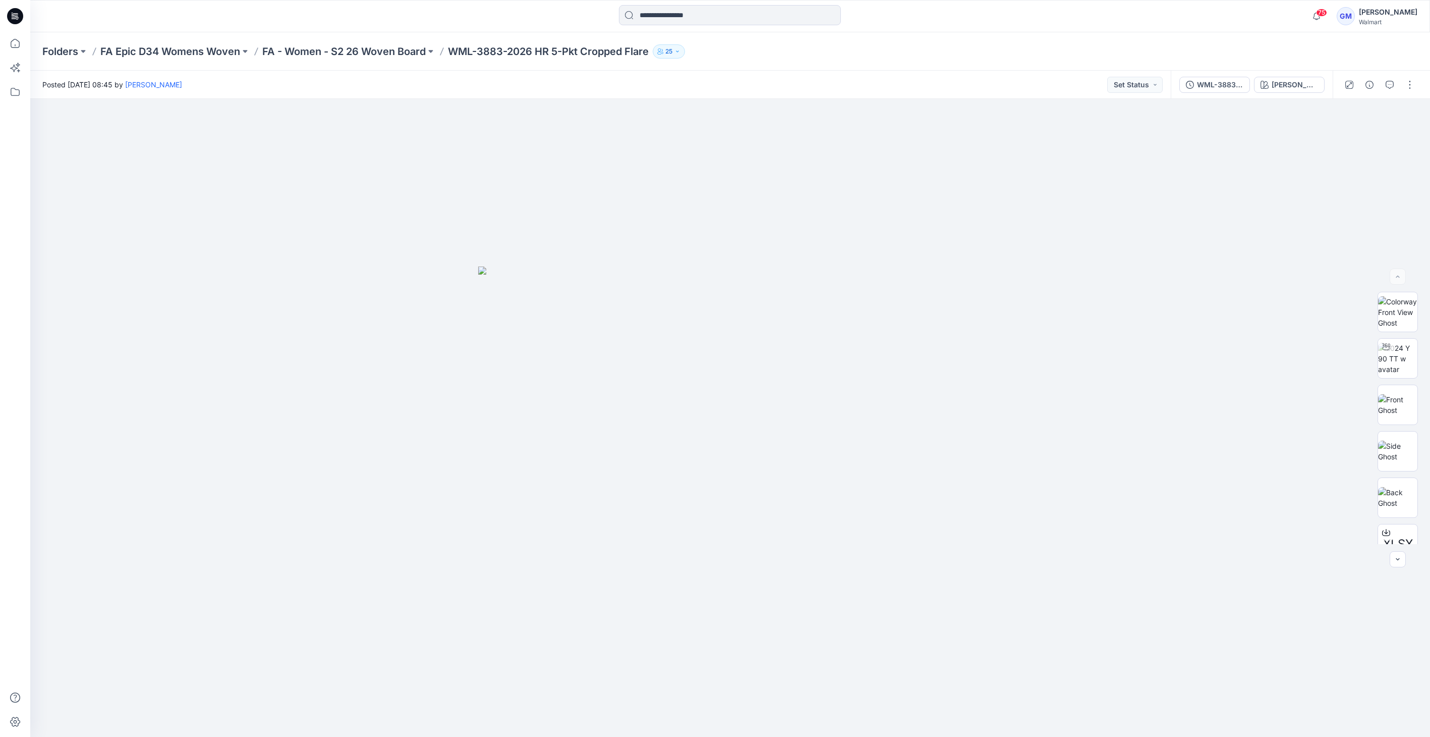 This screenshot has width=1430, height=737. What do you see at coordinates (170, 51) in the screenshot?
I see `p: FA Epic D34 Womens Woven` at bounding box center [170, 51].